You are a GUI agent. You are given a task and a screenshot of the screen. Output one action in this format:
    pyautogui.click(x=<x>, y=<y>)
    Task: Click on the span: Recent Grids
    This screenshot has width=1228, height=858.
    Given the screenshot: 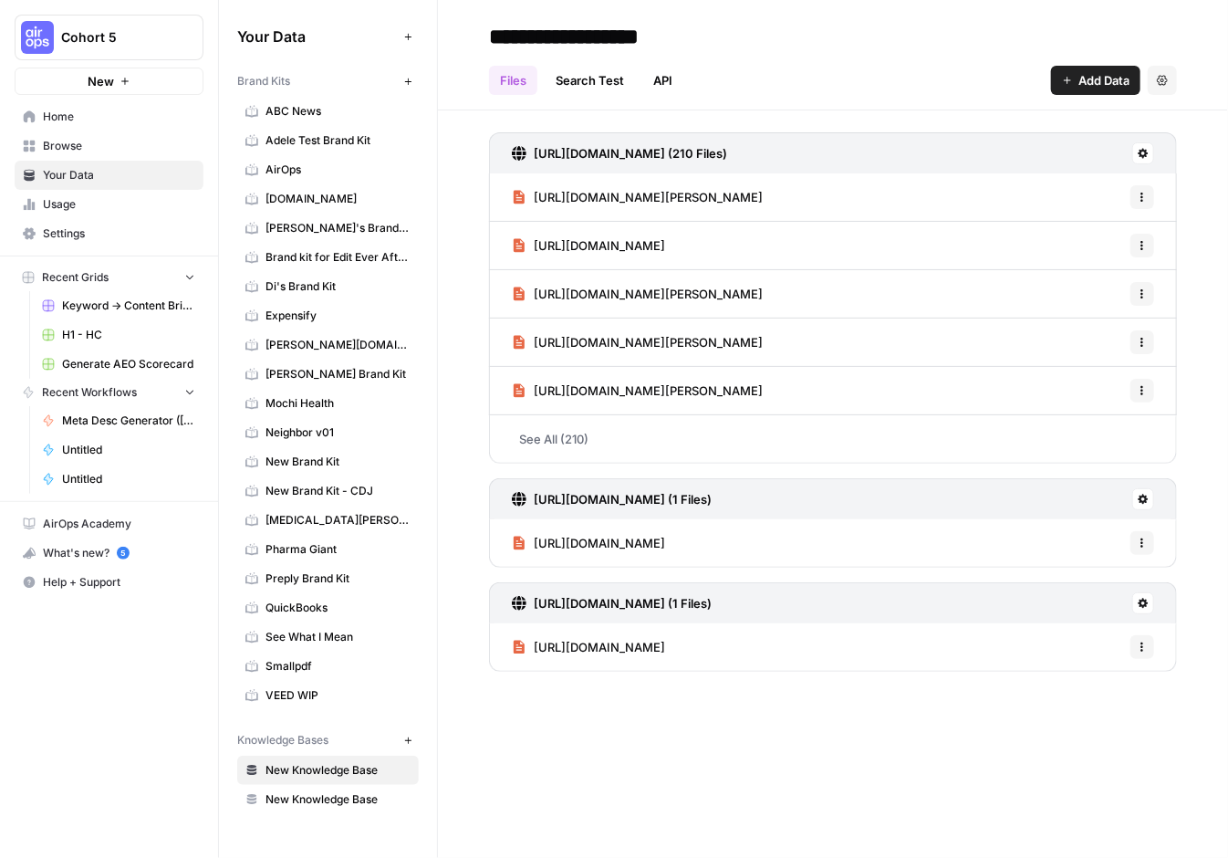 What is the action you would take?
    pyautogui.click(x=75, y=277)
    